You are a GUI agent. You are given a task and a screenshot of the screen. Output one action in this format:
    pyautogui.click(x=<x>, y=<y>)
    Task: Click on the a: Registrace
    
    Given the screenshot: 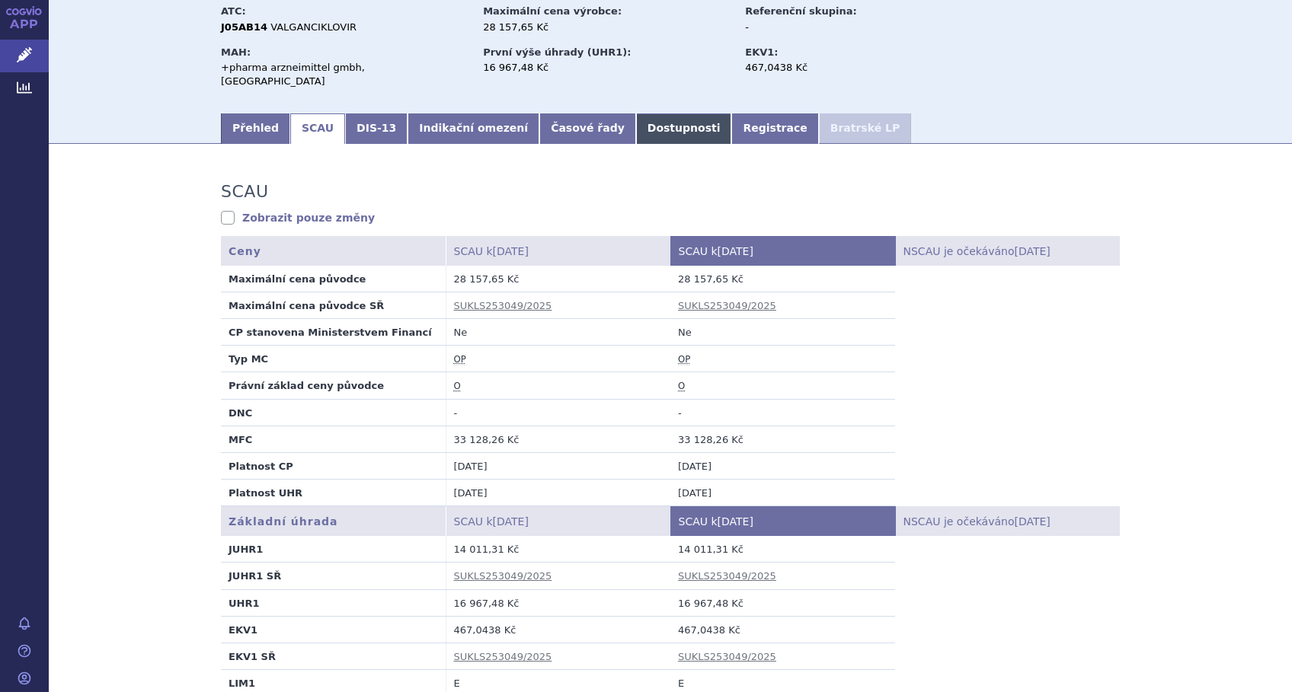 What is the action you would take?
    pyautogui.click(x=775, y=129)
    